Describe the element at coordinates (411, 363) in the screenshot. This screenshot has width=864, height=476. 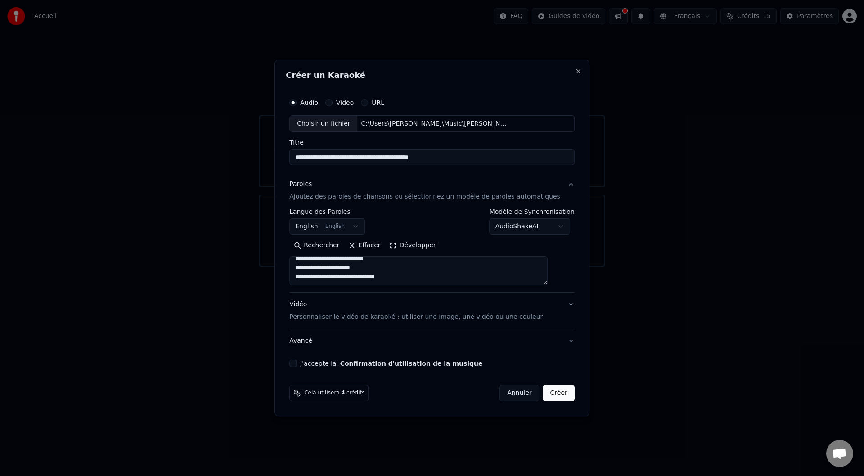
I see `button: J'accepte la` at that location.